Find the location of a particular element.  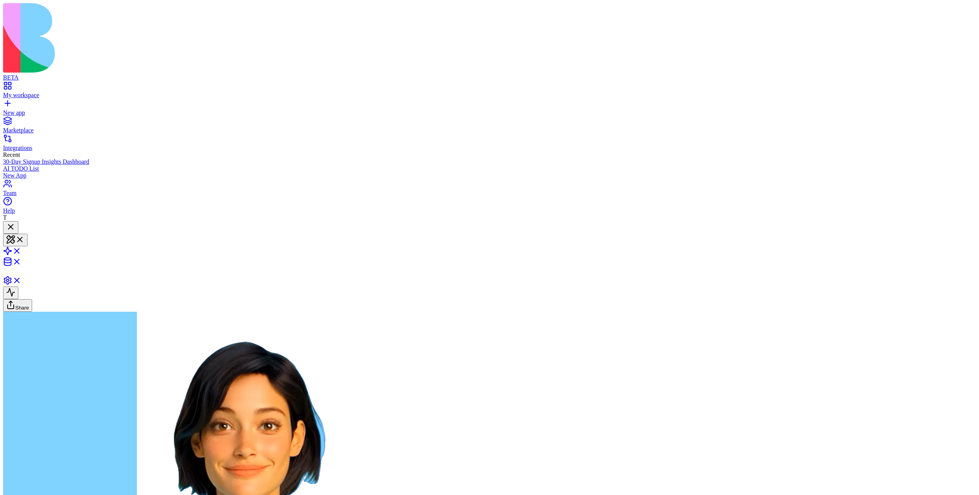

span: Recent is located at coordinates (11, 155).